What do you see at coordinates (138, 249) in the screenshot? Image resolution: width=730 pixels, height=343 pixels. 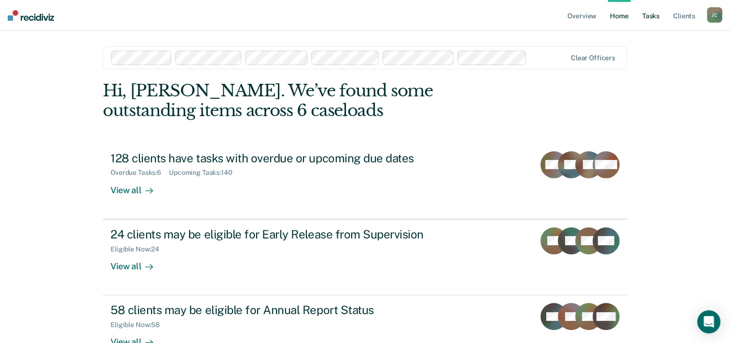 I see `div: Eligible Now : 24` at bounding box center [138, 249].